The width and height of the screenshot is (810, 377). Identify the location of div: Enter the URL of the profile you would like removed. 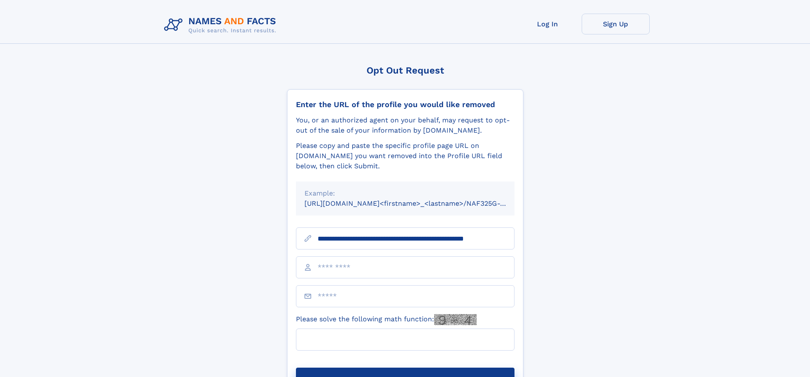
(405, 105).